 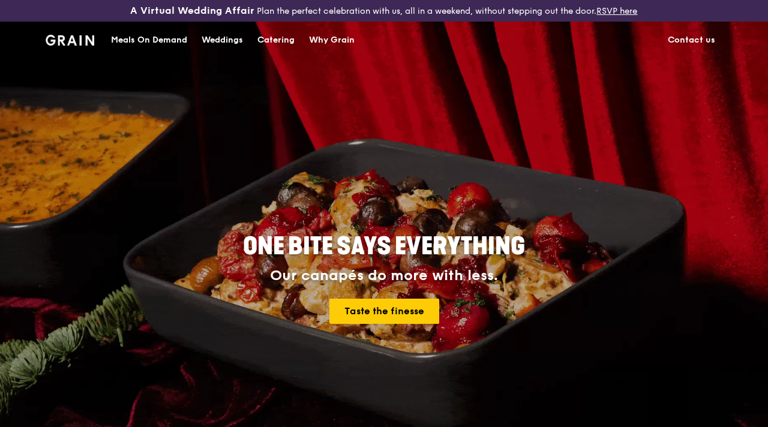 What do you see at coordinates (384, 247) in the screenshot?
I see `span: ONE BITE SAYS EVERYTHING` at bounding box center [384, 247].